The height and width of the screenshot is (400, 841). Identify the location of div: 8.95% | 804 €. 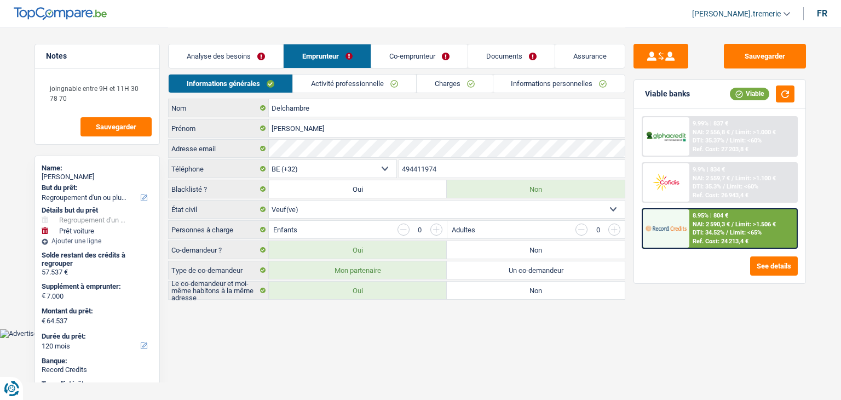
(710, 215).